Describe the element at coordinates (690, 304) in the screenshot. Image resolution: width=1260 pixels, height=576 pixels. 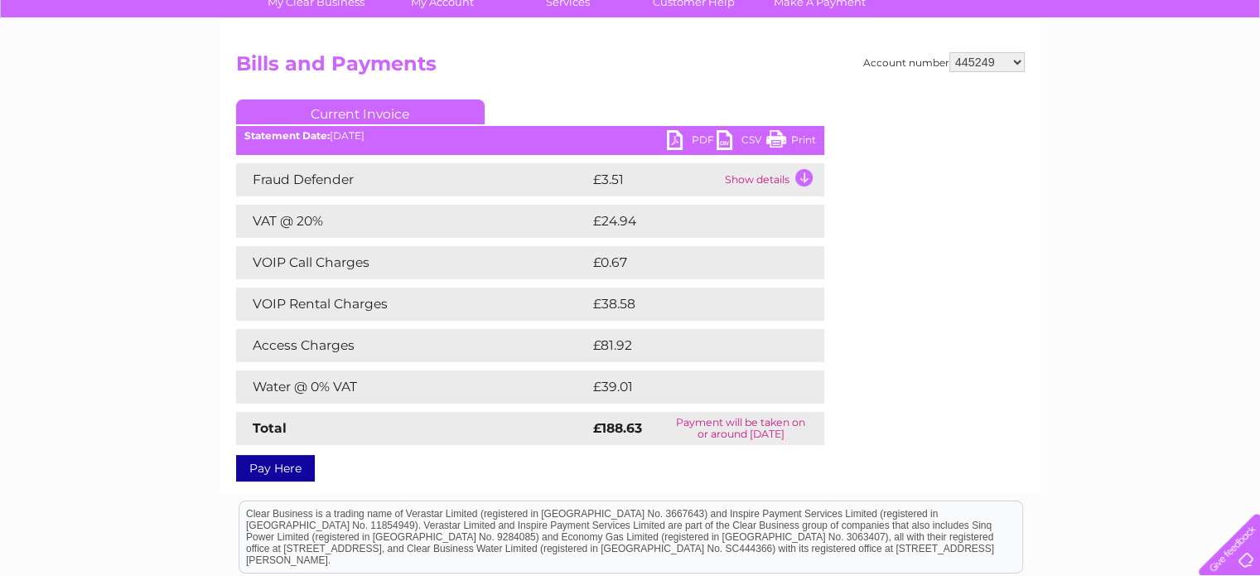
I see `td: £38.58` at that location.